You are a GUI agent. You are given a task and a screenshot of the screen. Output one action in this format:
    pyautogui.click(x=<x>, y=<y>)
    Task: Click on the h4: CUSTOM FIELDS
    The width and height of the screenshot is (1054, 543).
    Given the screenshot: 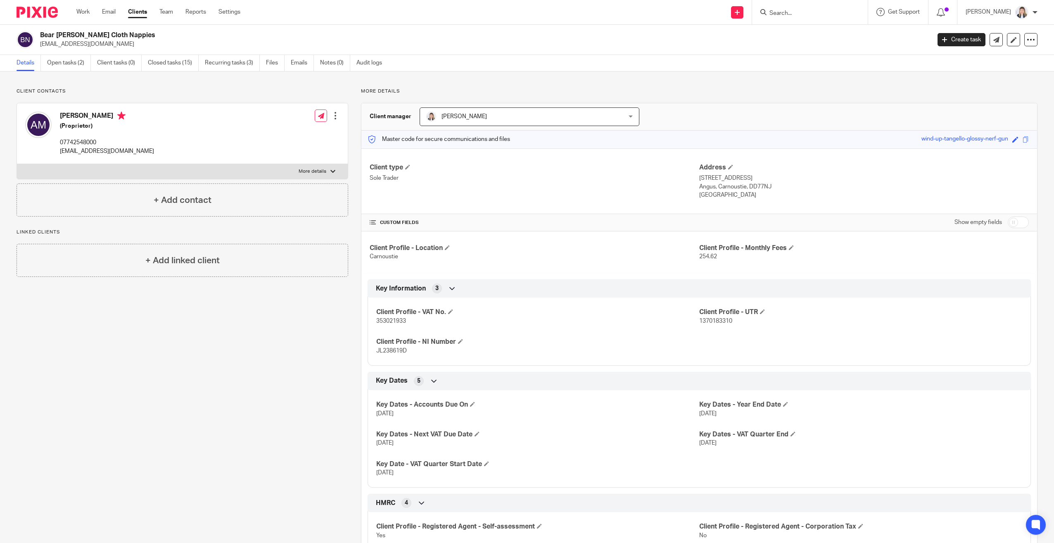 What is the action you would take?
    pyautogui.click(x=534, y=223)
    